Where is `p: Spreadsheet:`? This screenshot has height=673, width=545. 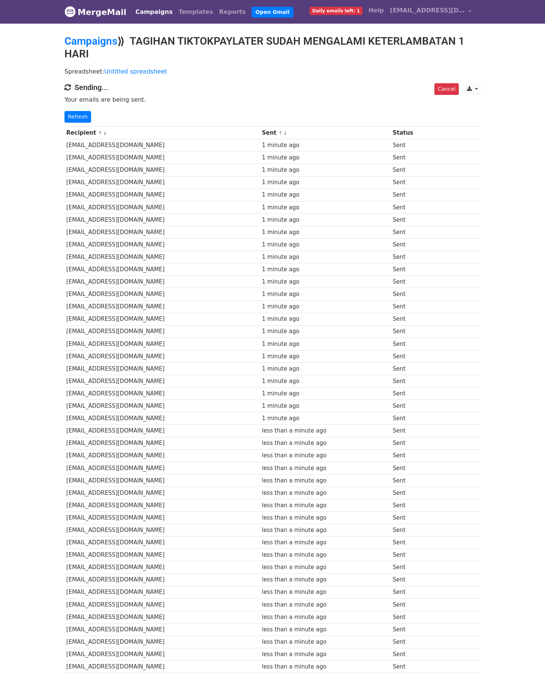
p: Spreadsheet: is located at coordinates (273, 71).